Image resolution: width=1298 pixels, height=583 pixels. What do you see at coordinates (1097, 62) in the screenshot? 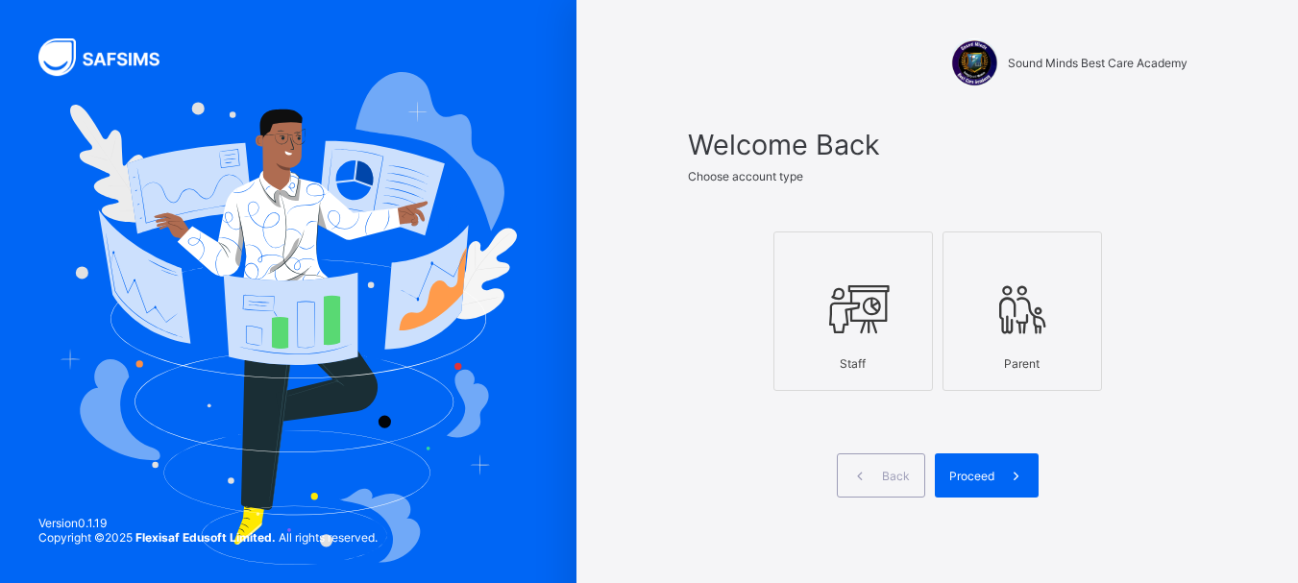
I see `span: Sound Minds Best Care Academy` at bounding box center [1097, 62].